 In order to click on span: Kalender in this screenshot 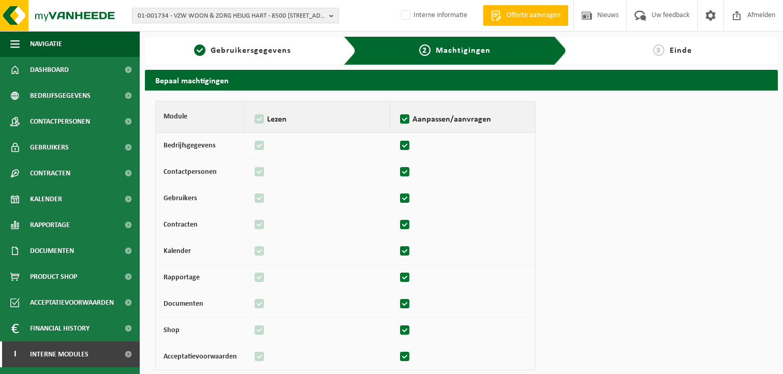, I will do `click(46, 199)`.